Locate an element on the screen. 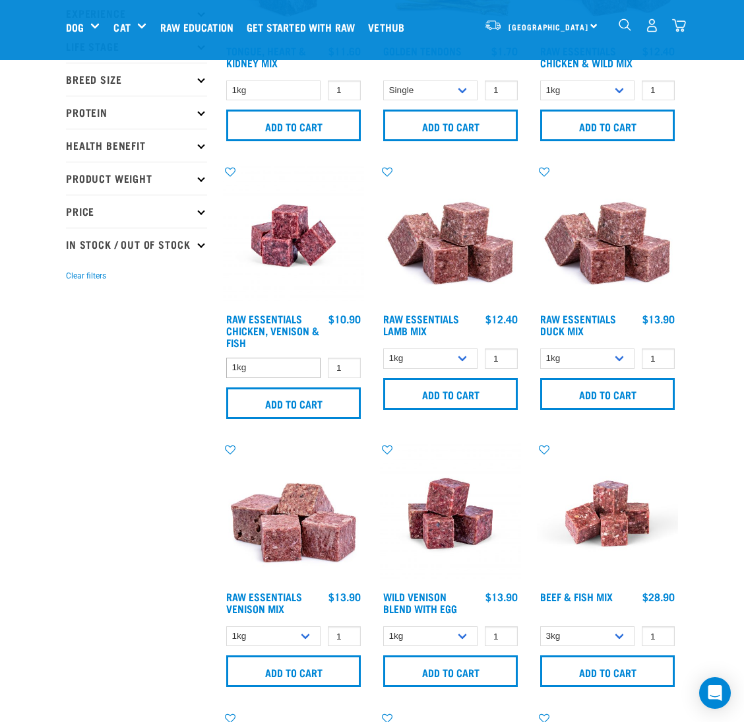  a: Raw Essentials Chicken, Venison & Fish is located at coordinates (273, 330).